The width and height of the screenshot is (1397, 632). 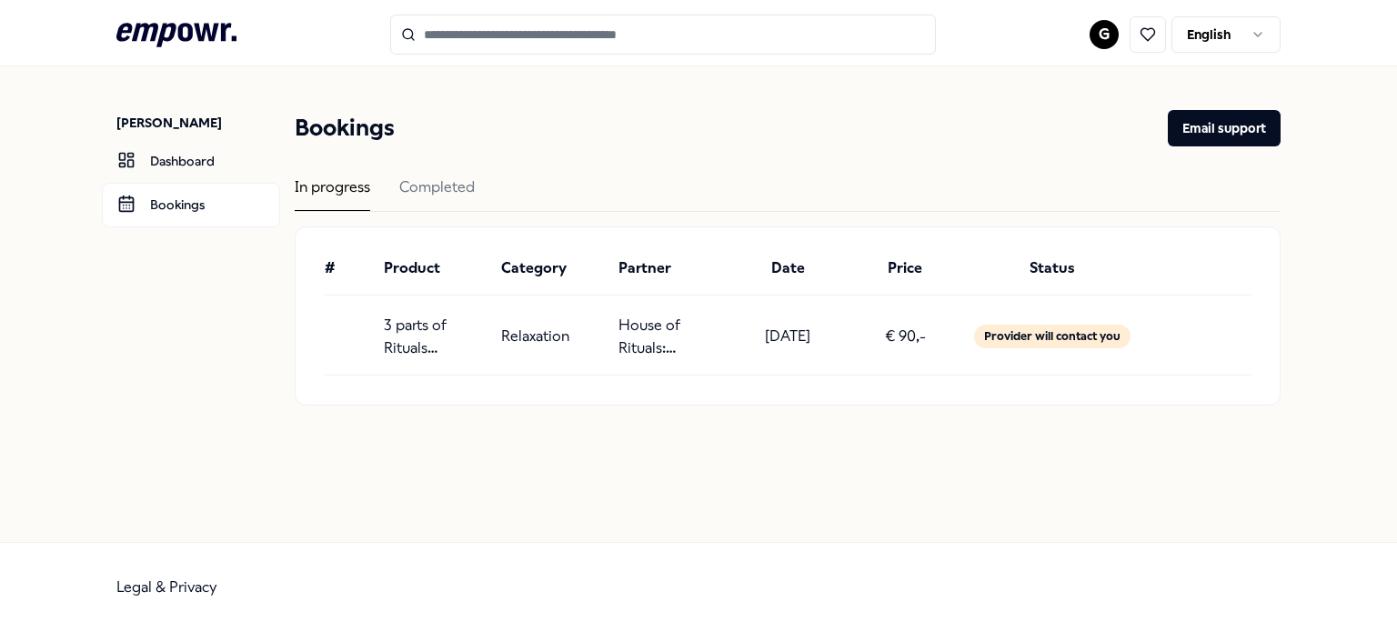 I want to click on div: Partner, so click(x=670, y=268).